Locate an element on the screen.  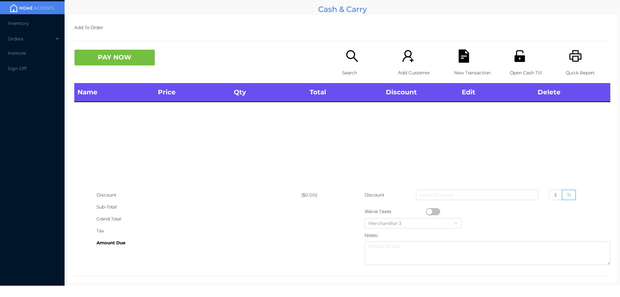
span: Inventory is located at coordinates (18, 23).